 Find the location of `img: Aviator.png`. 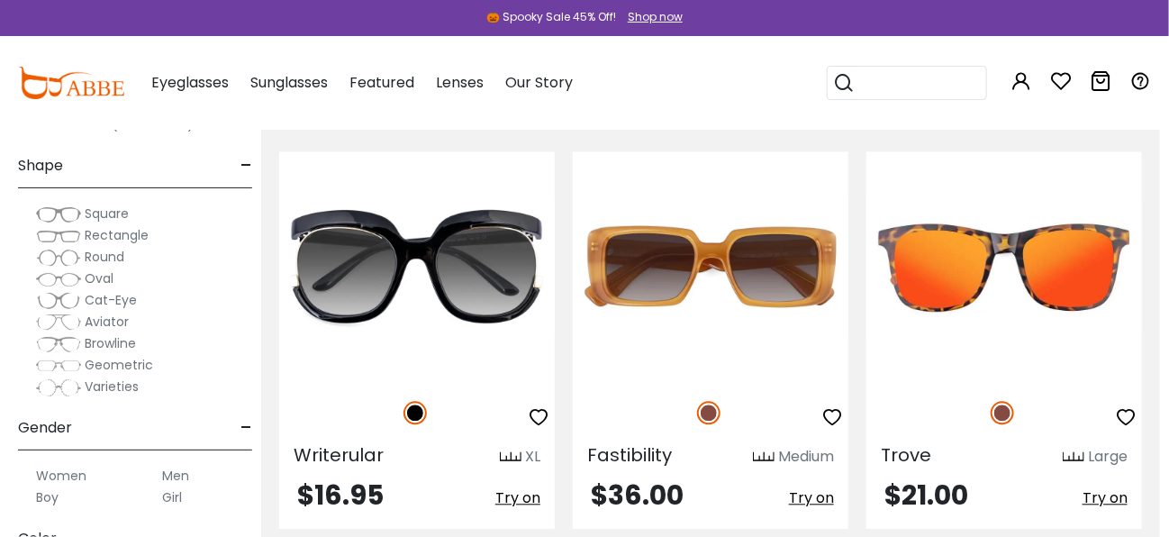

img: Aviator.png is located at coordinates (59, 322).